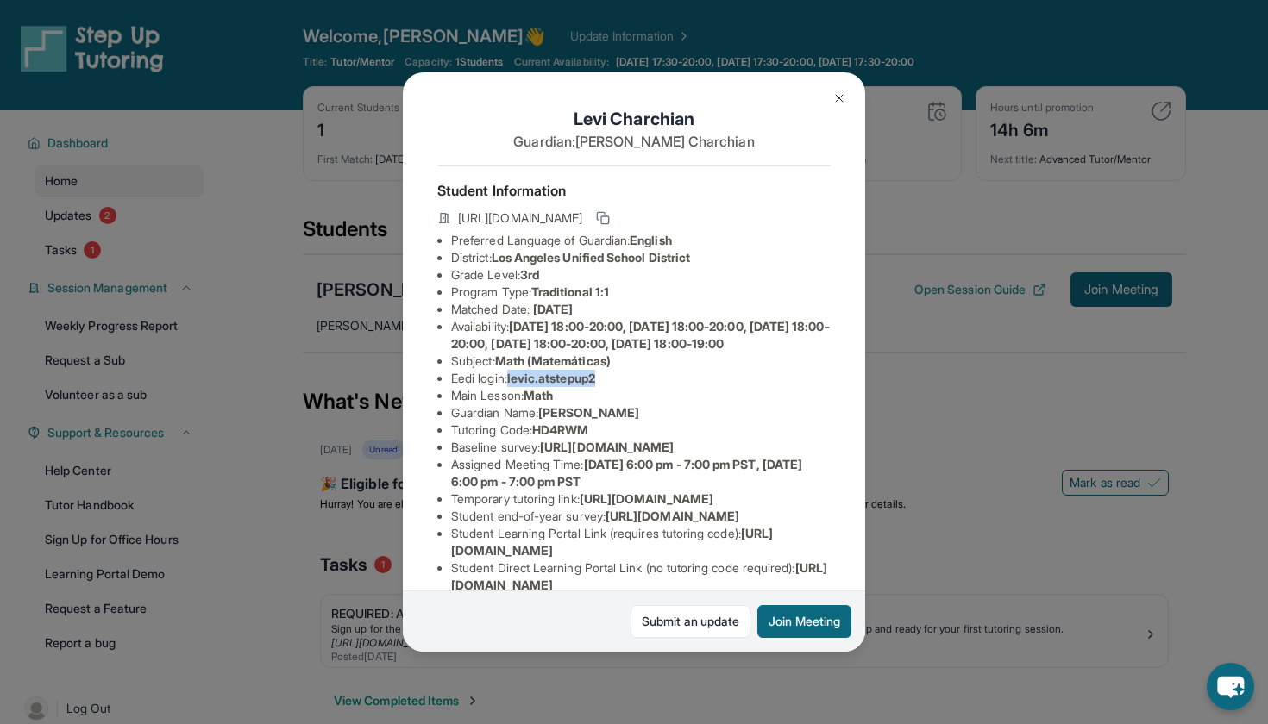 The image size is (1268, 724). I want to click on li: Grade Level:, so click(641, 275).